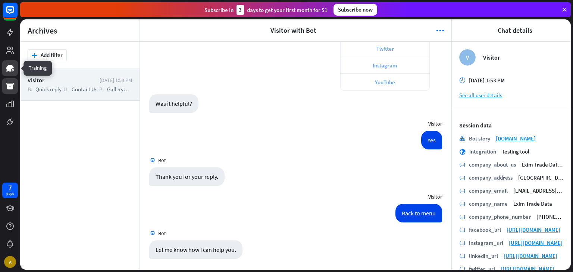 The height and width of the screenshot is (272, 573). Describe the element at coordinates (467, 57) in the screenshot. I see `div: V` at that location.